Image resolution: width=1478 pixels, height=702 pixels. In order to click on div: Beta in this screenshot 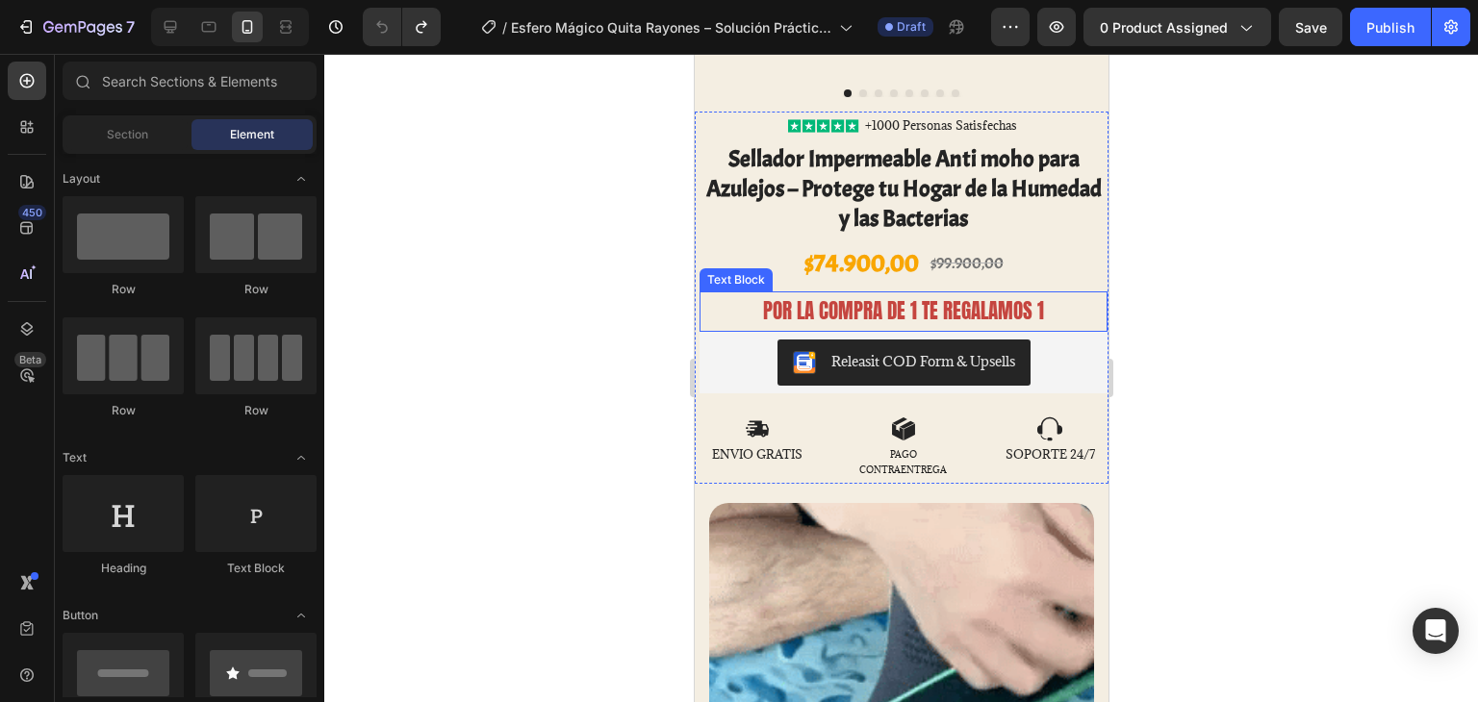, I will do `click(30, 360)`.